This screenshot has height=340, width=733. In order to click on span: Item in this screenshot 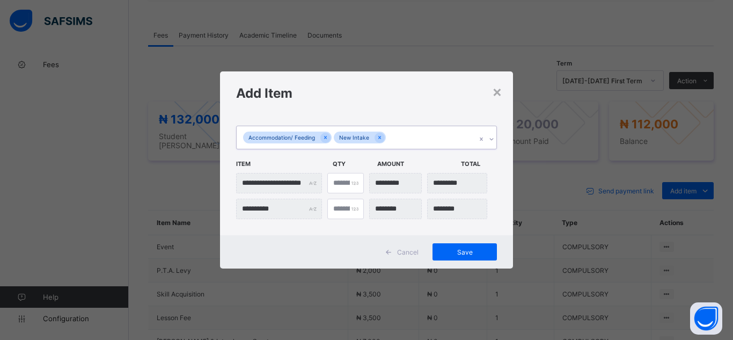, I will do `click(282, 164)`.